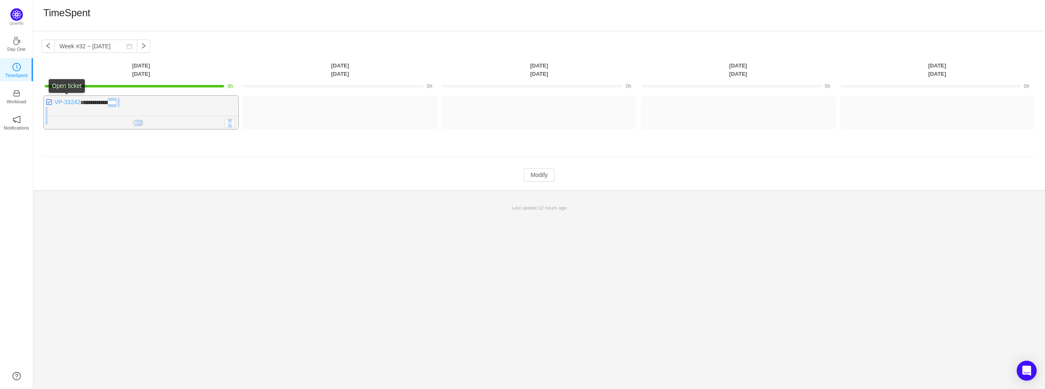 This screenshot has width=1045, height=389. I want to click on span: M, so click(230, 123).